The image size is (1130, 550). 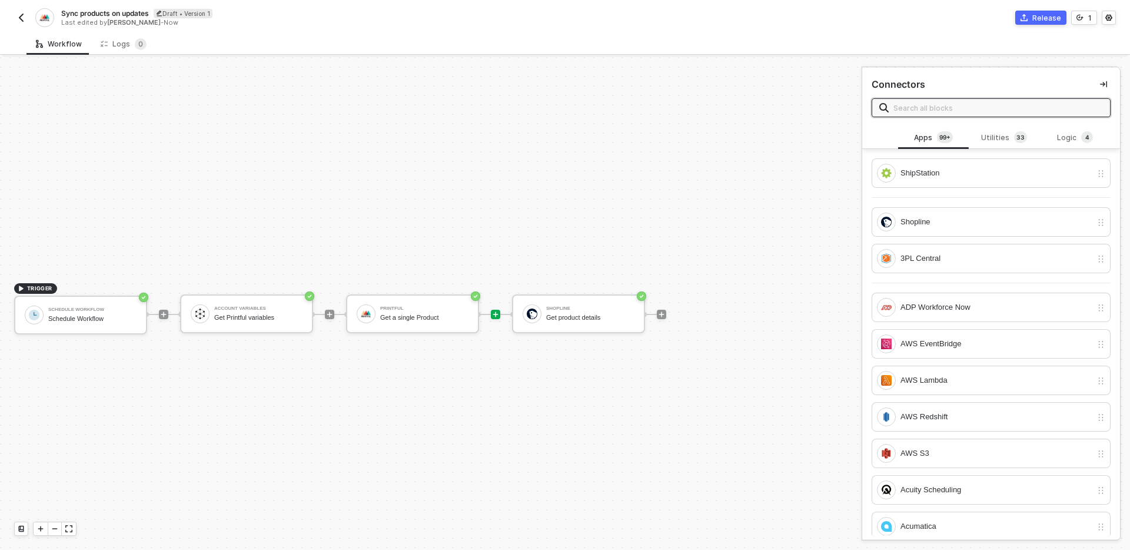 What do you see at coordinates (183, 14) in the screenshot?
I see `div: Draft • Version 1` at bounding box center [183, 14].